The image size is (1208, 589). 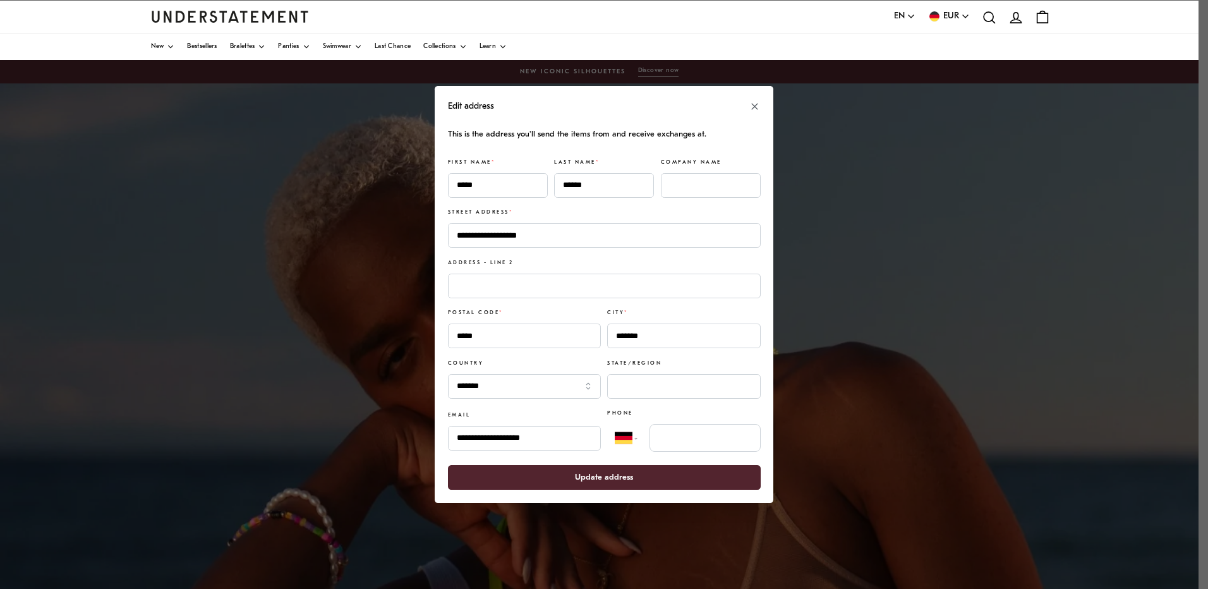 I want to click on span: Swimwear, so click(x=337, y=47).